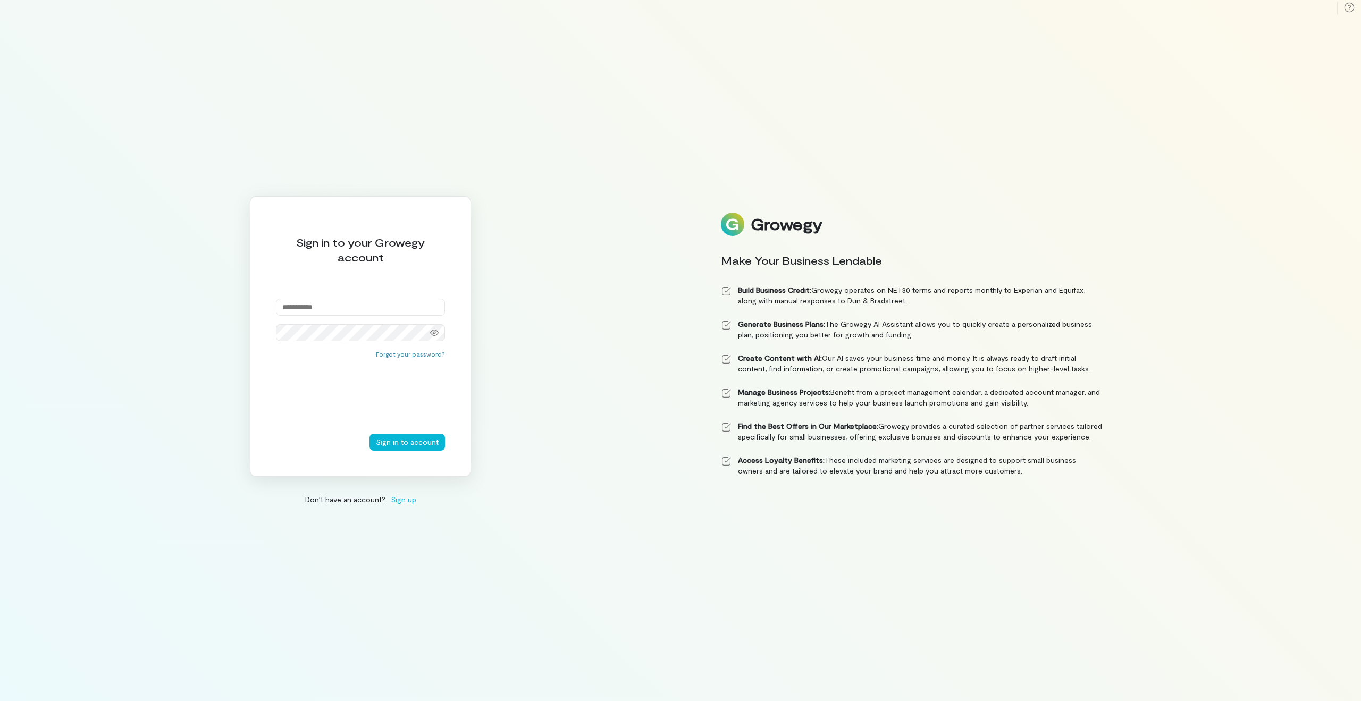 This screenshot has height=701, width=1361. Describe the element at coordinates (784, 392) in the screenshot. I see `strong: Manage Business Projects:` at that location.